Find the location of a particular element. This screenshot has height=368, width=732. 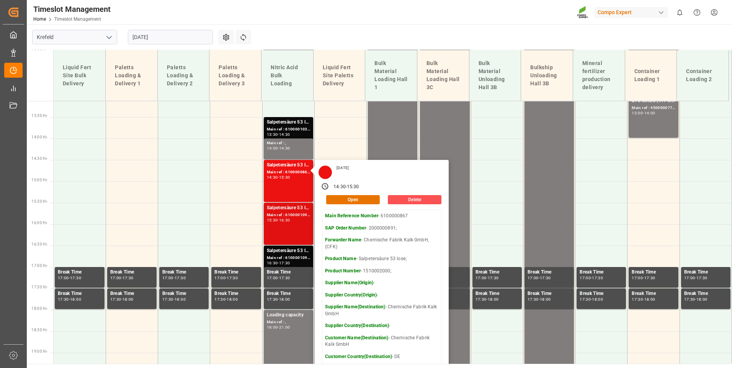

button: open menu is located at coordinates (109, 37).